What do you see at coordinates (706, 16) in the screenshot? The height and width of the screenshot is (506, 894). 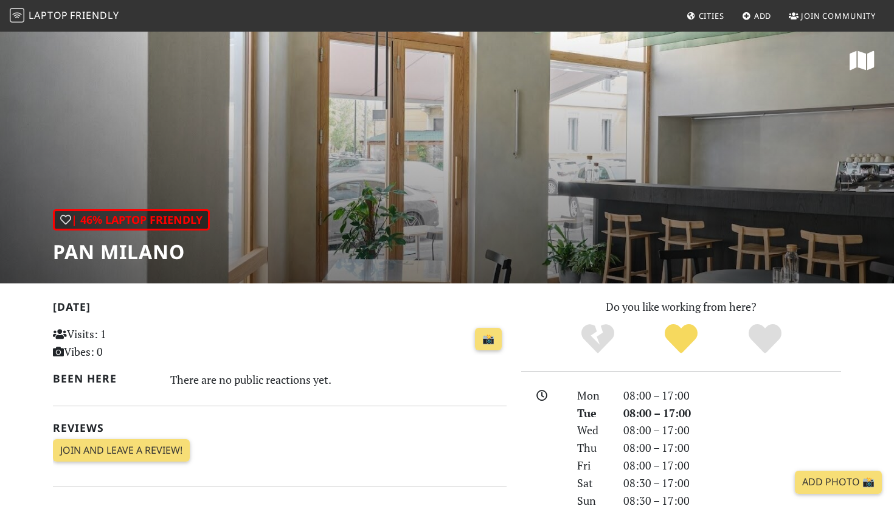 I see `a: Cities` at bounding box center [706, 16].